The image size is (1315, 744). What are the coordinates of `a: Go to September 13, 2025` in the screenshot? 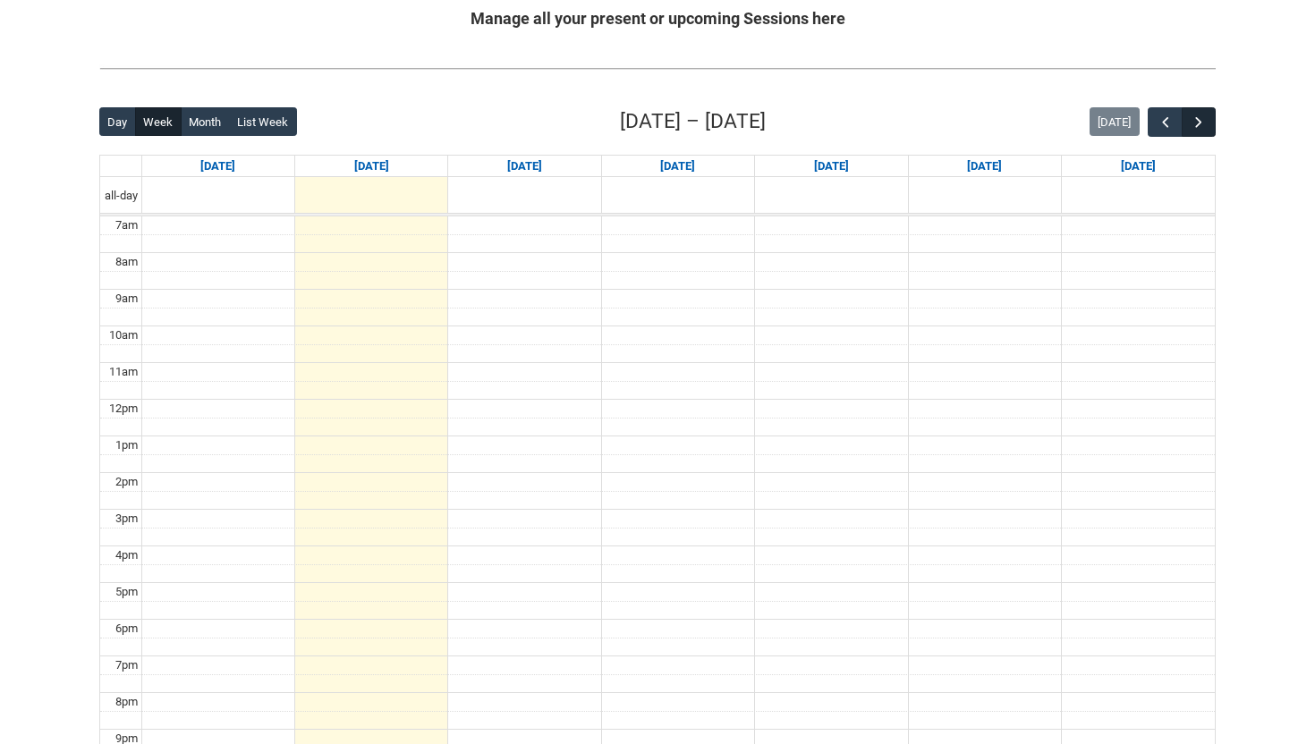 It's located at (1138, 166).